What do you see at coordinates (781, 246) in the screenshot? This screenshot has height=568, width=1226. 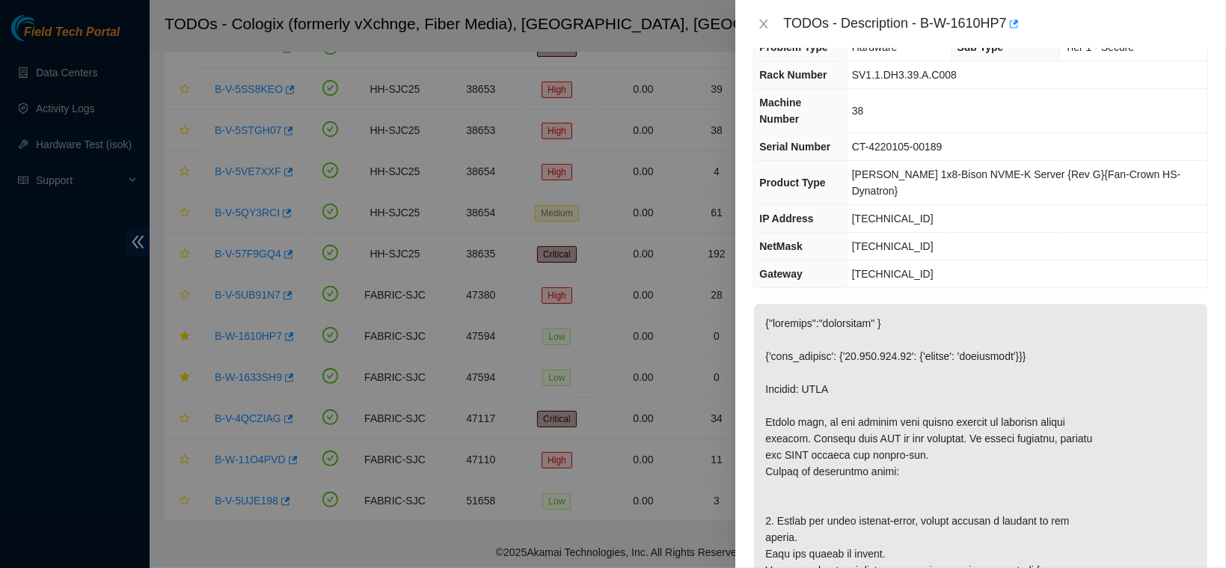 I see `span: NetMask` at bounding box center [781, 246].